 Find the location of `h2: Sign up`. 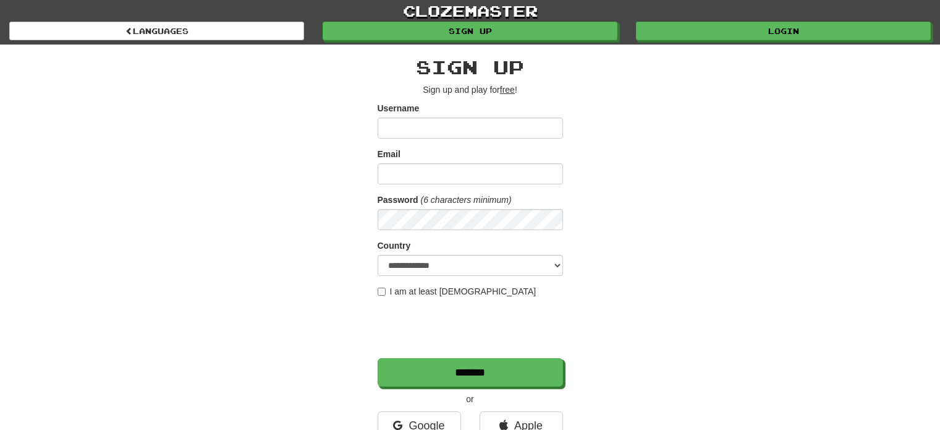

h2: Sign up is located at coordinates (471, 67).